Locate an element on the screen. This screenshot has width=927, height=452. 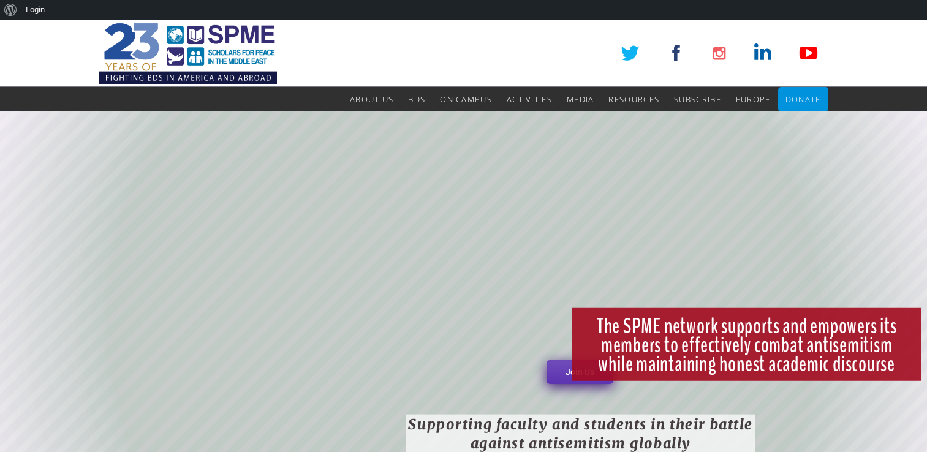
a: Europe is located at coordinates (753, 99).